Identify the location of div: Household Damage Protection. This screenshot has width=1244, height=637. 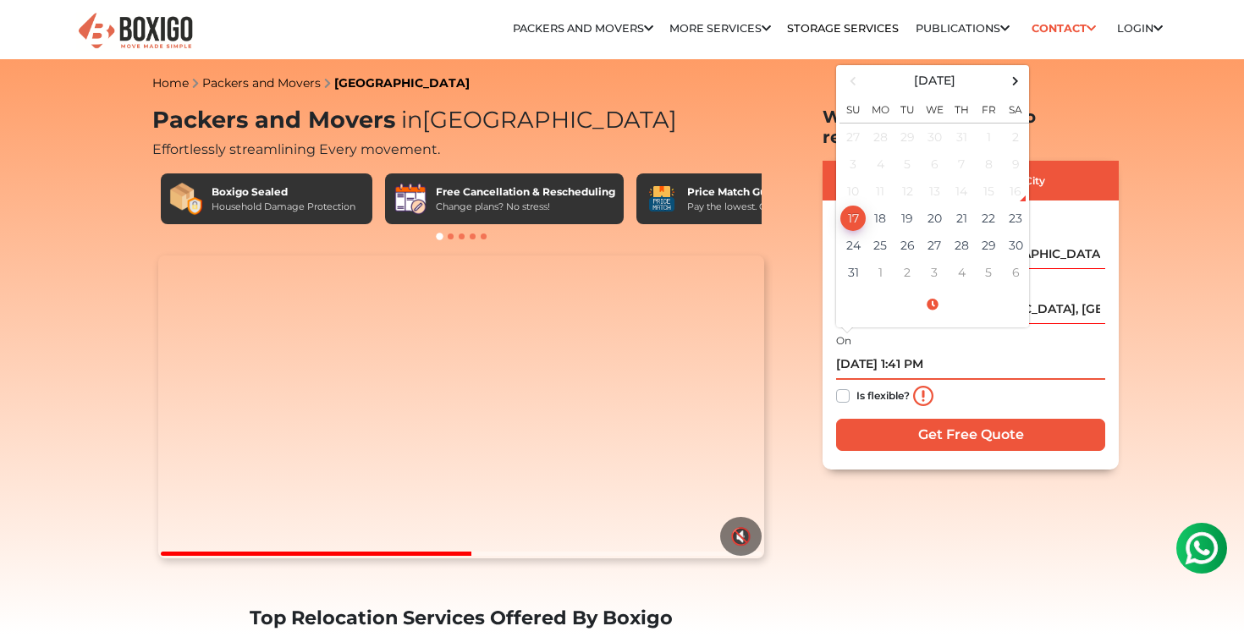
(284, 207).